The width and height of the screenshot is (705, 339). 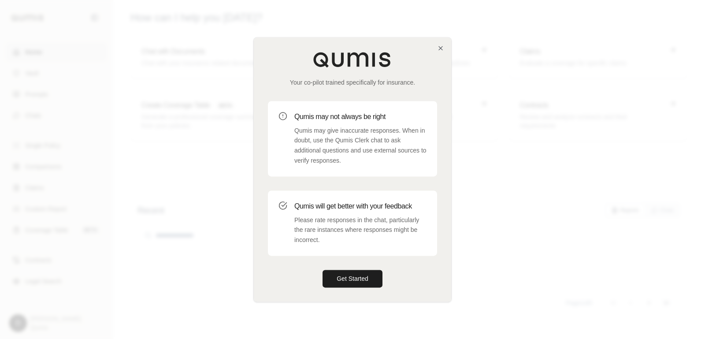 I want to click on p: Qumis may give inaccurate responses. When in doubt, use the Qumis Clerk chat to ask additional qu..., so click(x=360, y=145).